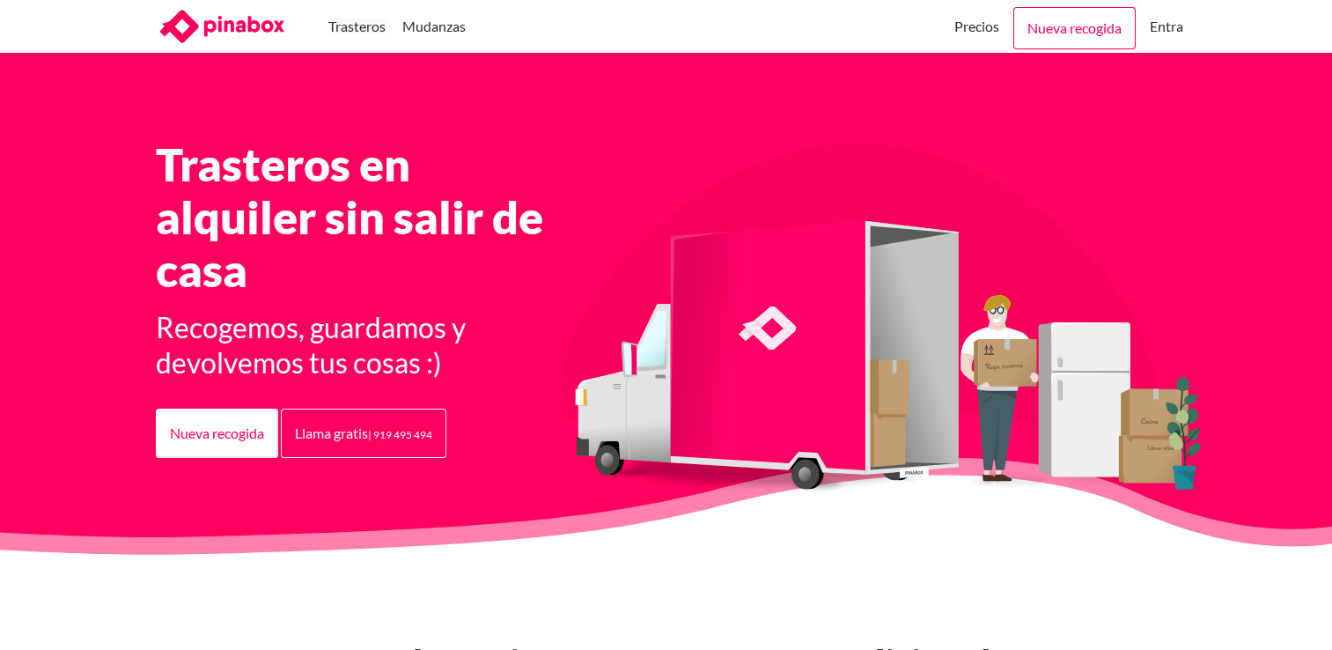  I want to click on div: Chat Widget, so click(1288, 607).